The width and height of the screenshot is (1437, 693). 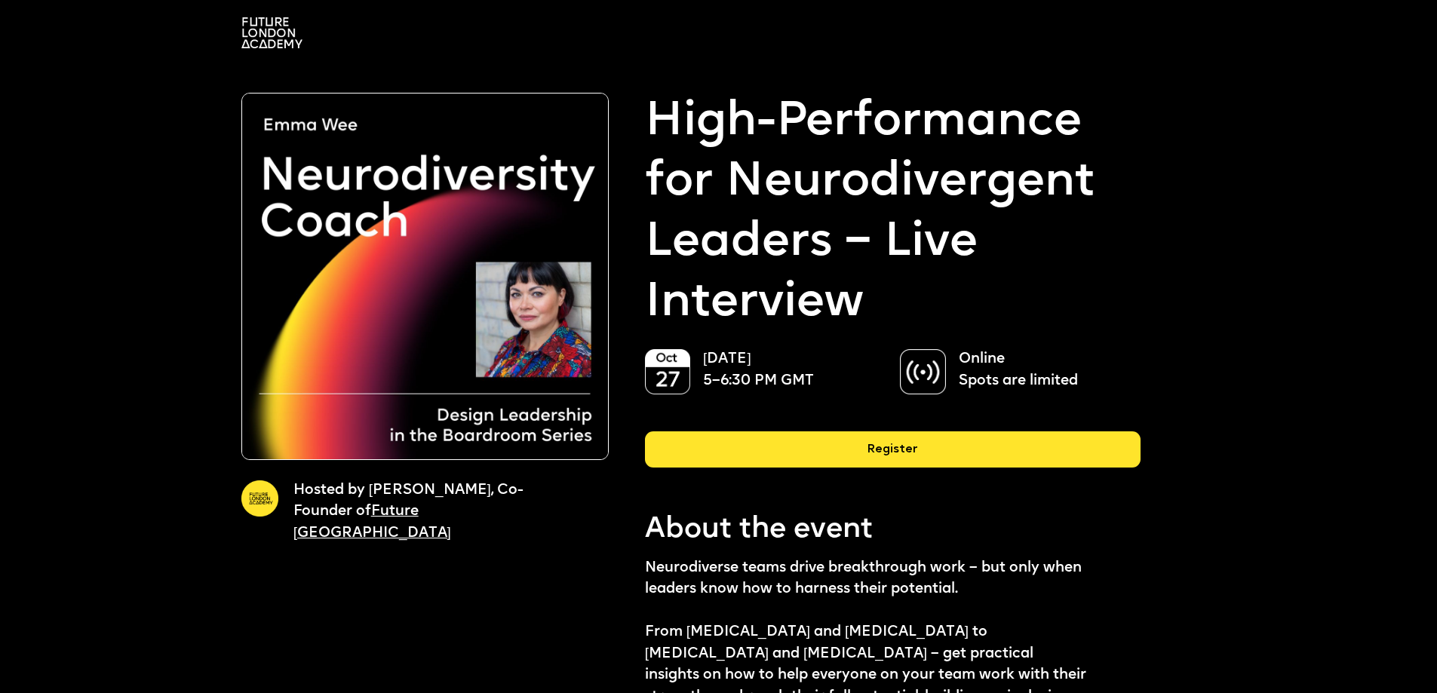 What do you see at coordinates (260, 499) in the screenshot?
I see `img: A yellow circle with Future London Academy logo` at bounding box center [260, 499].